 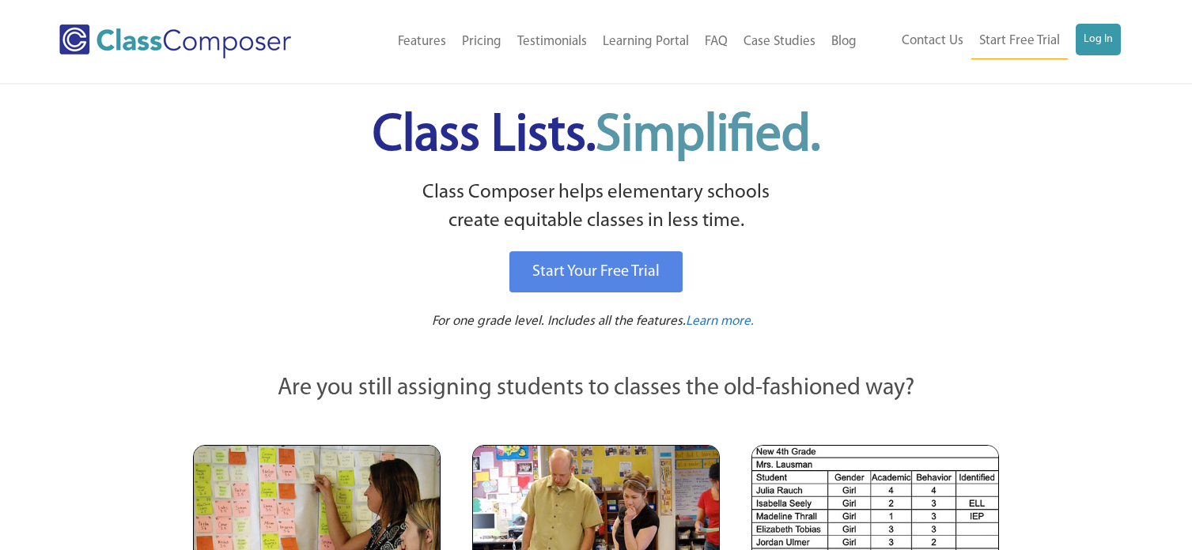 What do you see at coordinates (596, 136) in the screenshot?
I see `span: Class Lists.` at bounding box center [596, 136].